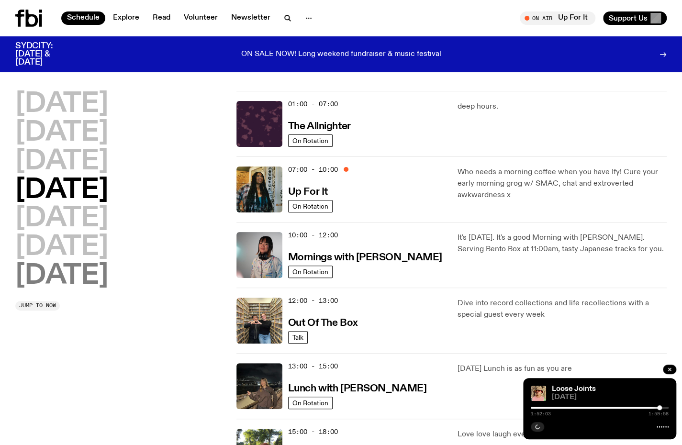 This screenshot has width=682, height=445. I want to click on p: Dive into record collections and life recollections with a special guest every week, so click(562, 309).